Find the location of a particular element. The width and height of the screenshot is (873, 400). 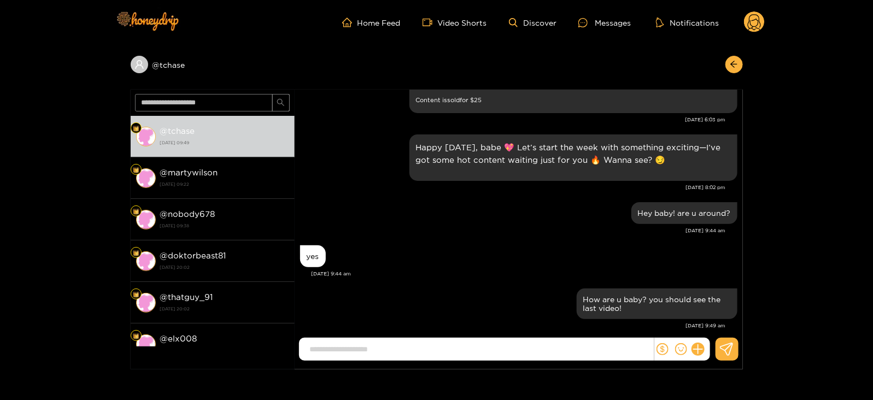

span: user is located at coordinates (139, 64).